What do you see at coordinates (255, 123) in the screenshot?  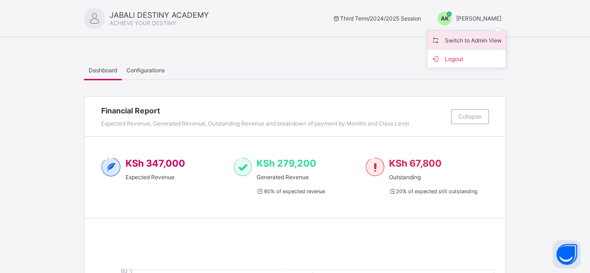 I see `span: Expected Revenue, Generated Revenue, Outstanding Revenue and breakdown of payment by Months and C...` at bounding box center [255, 123].